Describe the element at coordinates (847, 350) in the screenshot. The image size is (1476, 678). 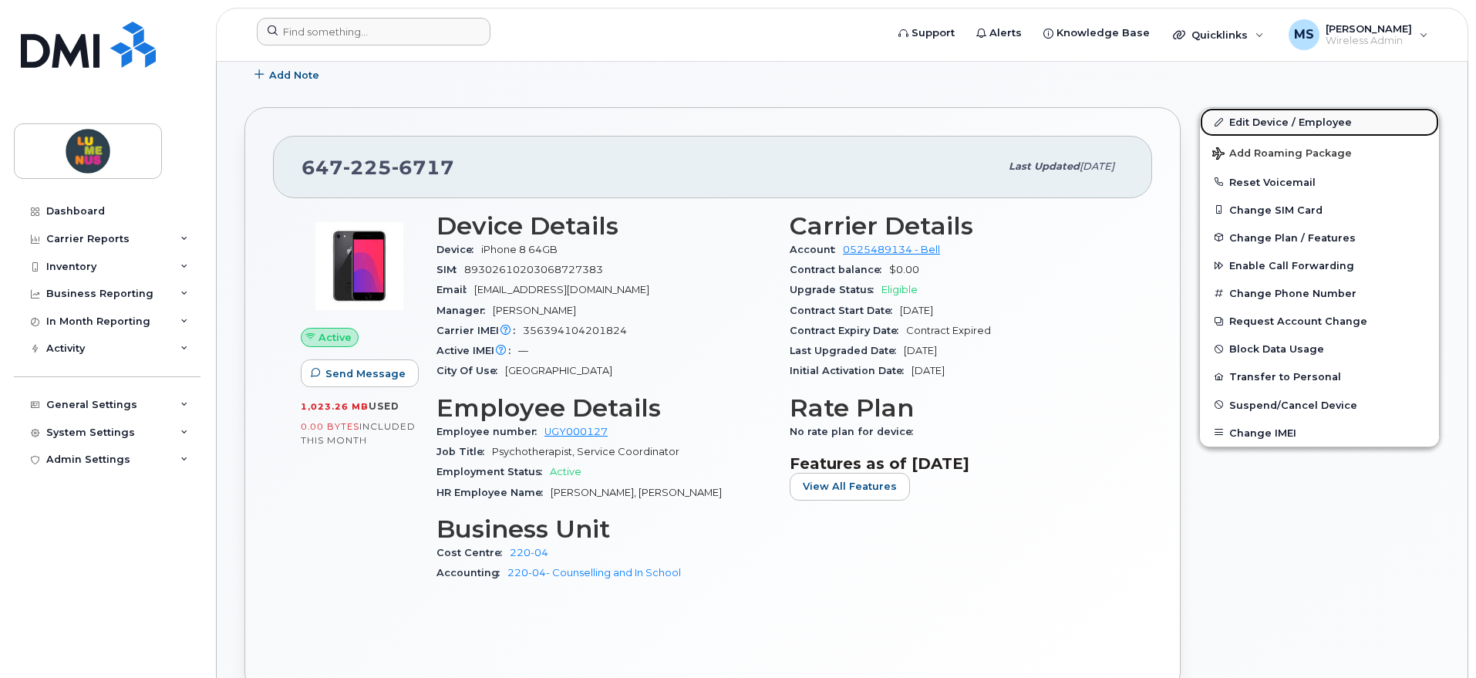
I see `span: Last Upgraded Date` at that location.